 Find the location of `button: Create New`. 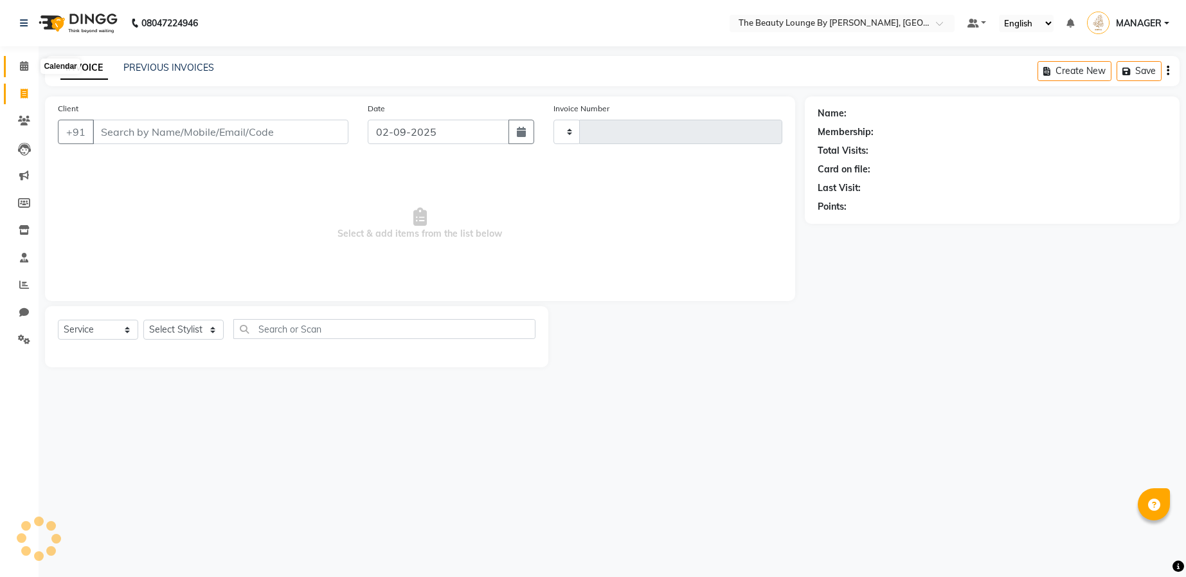

button: Create New is located at coordinates (1074, 71).